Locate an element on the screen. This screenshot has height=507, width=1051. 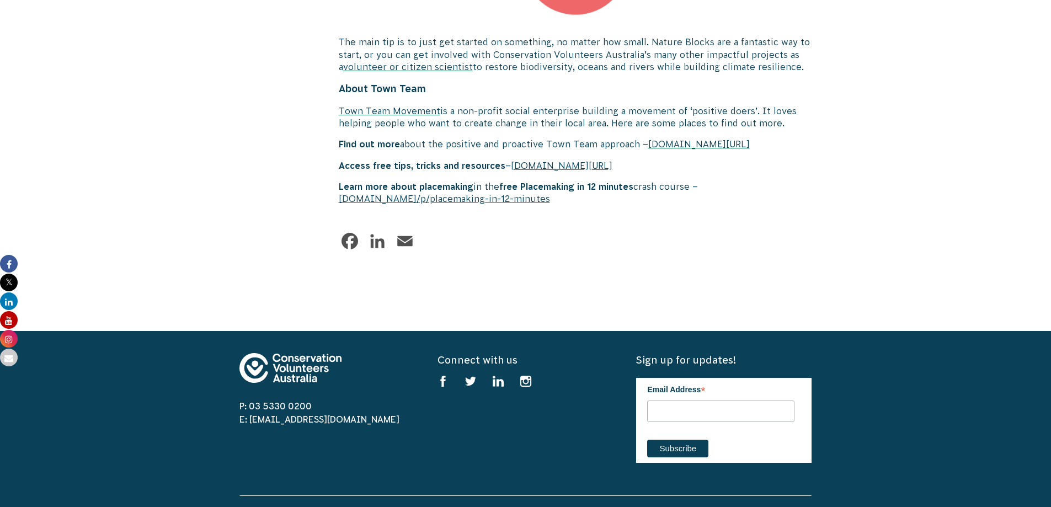
a: Facebook is located at coordinates (350, 241).